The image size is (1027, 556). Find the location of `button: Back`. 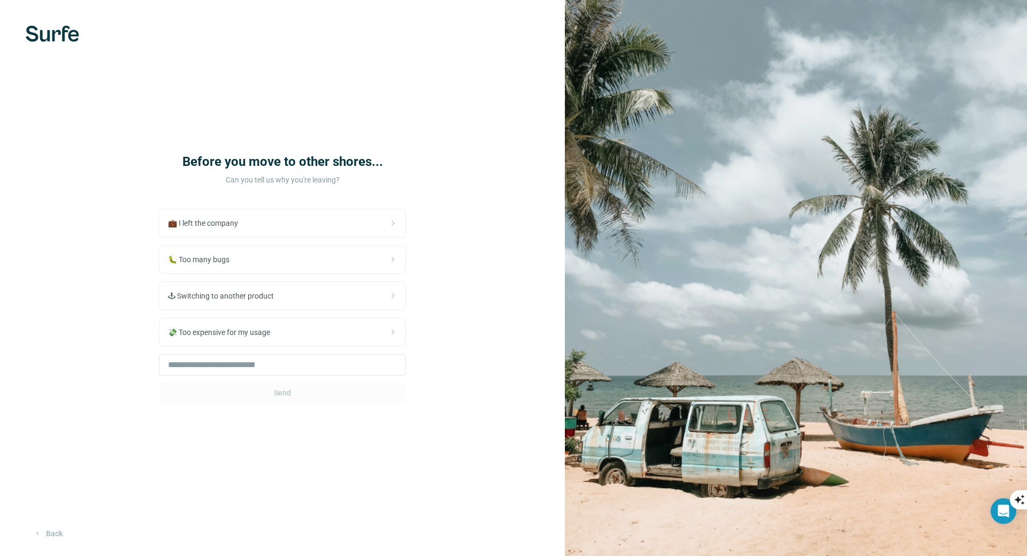

button: Back is located at coordinates (48, 533).